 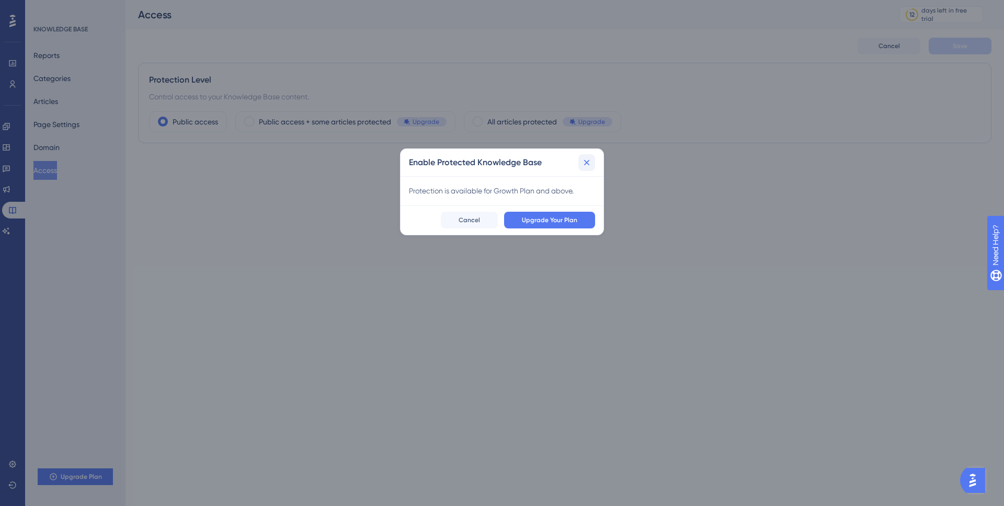 What do you see at coordinates (13, 16) in the screenshot?
I see `img: launcher-image-alternative-text` at bounding box center [13, 16].